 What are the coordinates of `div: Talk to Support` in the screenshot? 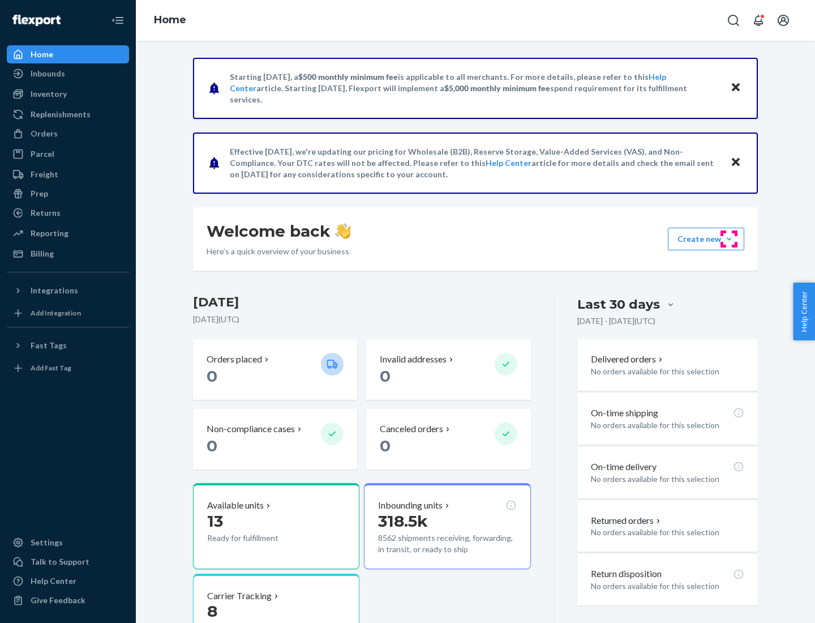 It's located at (60, 561).